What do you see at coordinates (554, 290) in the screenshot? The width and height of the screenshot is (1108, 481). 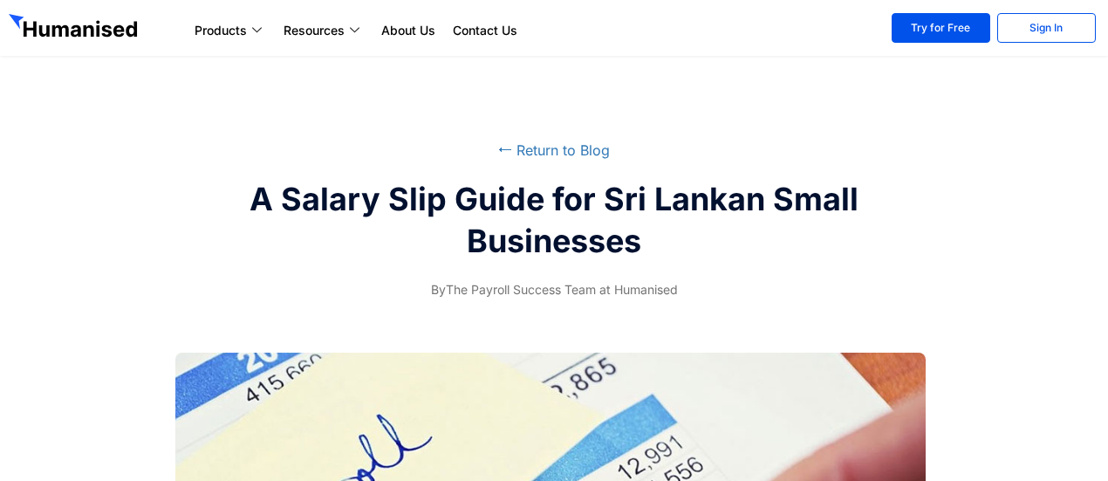 I see `span: The Payroll Success Team at Humanised` at bounding box center [554, 290].